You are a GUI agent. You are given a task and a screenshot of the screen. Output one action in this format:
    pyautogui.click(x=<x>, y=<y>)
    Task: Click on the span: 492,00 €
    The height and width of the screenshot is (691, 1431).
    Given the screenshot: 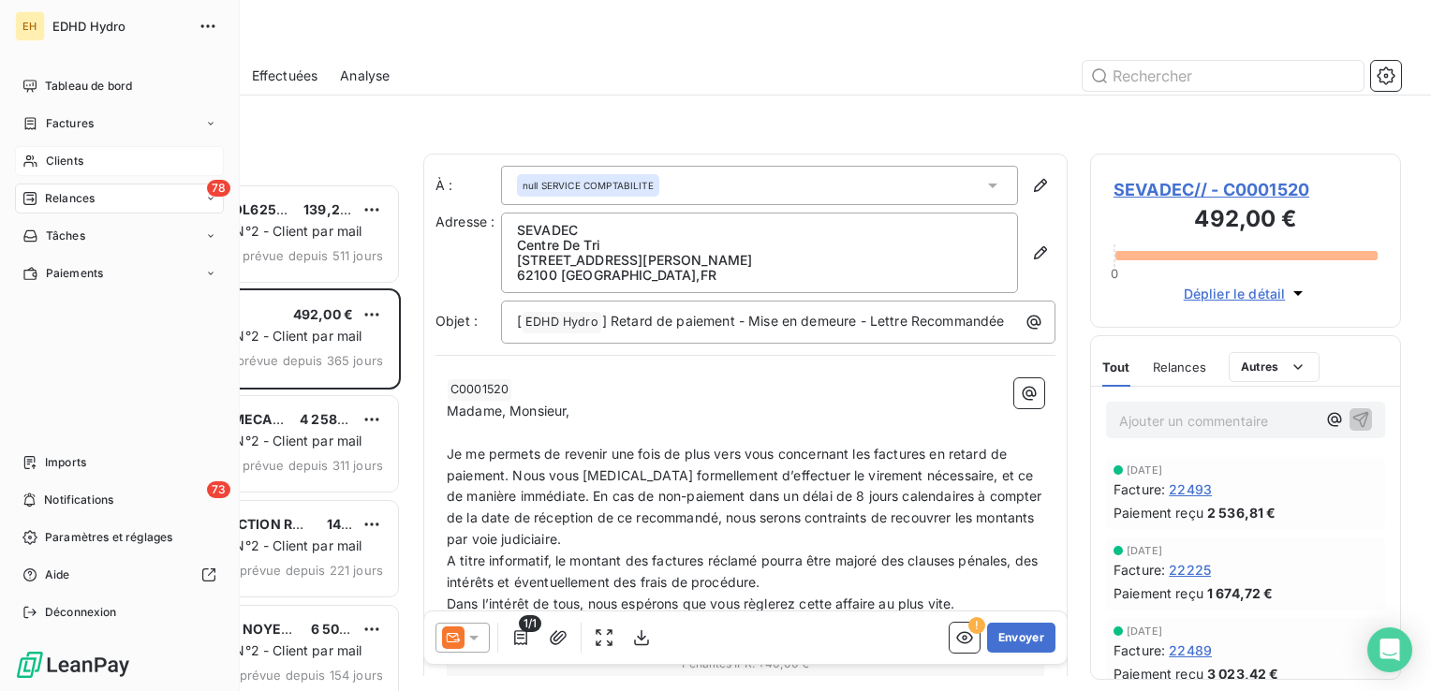 What is the action you would take?
    pyautogui.click(x=323, y=314)
    